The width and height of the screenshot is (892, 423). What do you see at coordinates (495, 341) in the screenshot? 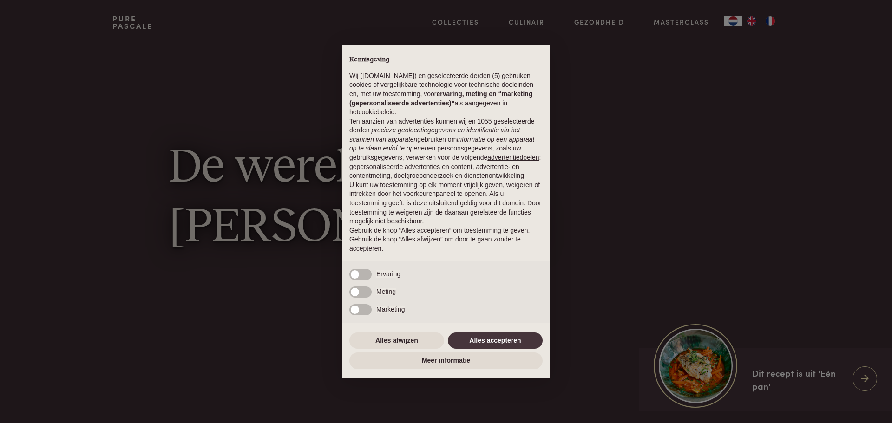
I see `button: Alles accepteren` at bounding box center [495, 341].